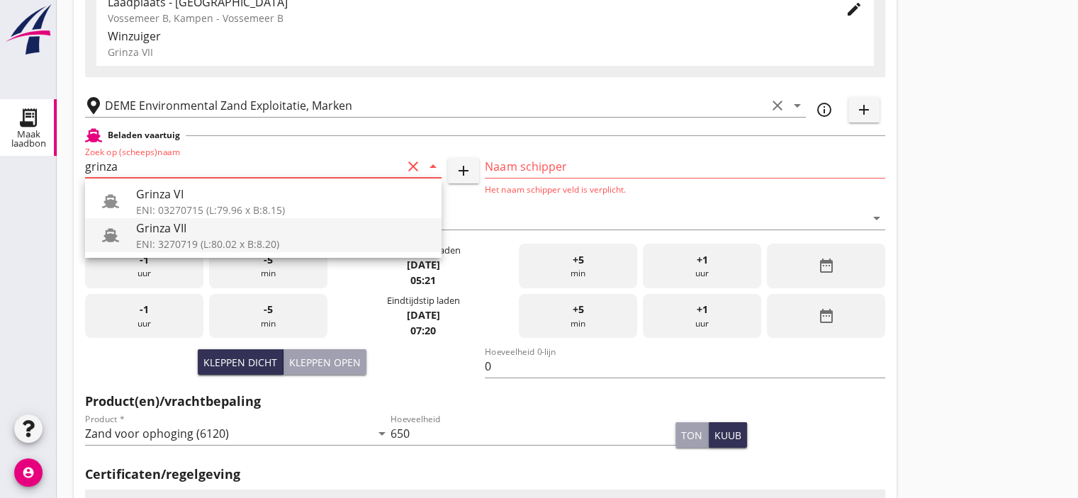 This screenshot has width=1078, height=498. What do you see at coordinates (283, 194) in the screenshot?
I see `div: Grinza VI` at bounding box center [283, 194].